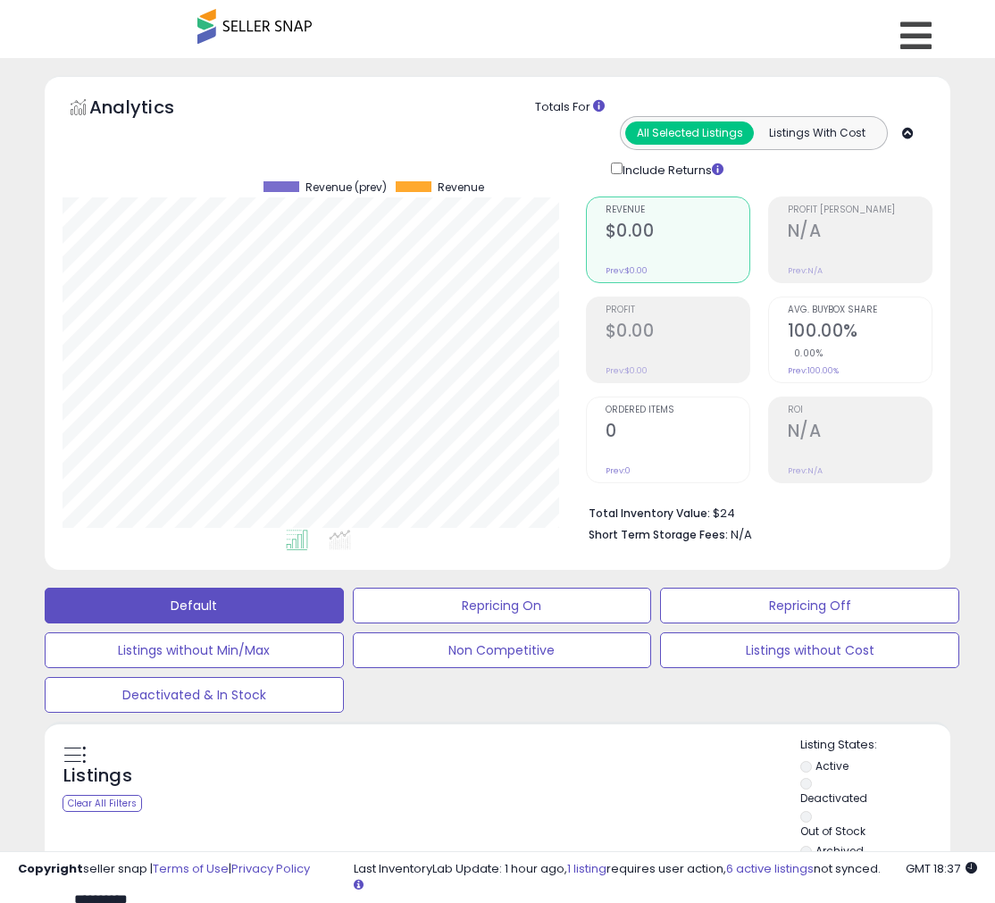  What do you see at coordinates (859, 410) in the screenshot?
I see `span: ROI` at bounding box center [859, 410].